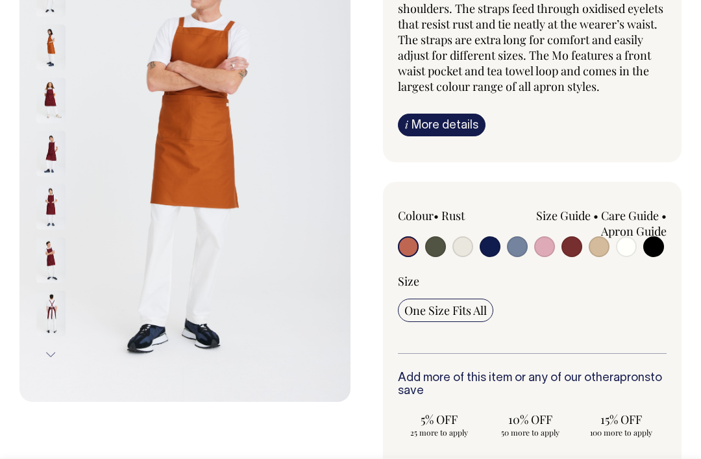 This screenshot has height=459, width=701. What do you see at coordinates (530, 424) in the screenshot?
I see `input: 10% OFF 50 more to apply` at bounding box center [530, 424].